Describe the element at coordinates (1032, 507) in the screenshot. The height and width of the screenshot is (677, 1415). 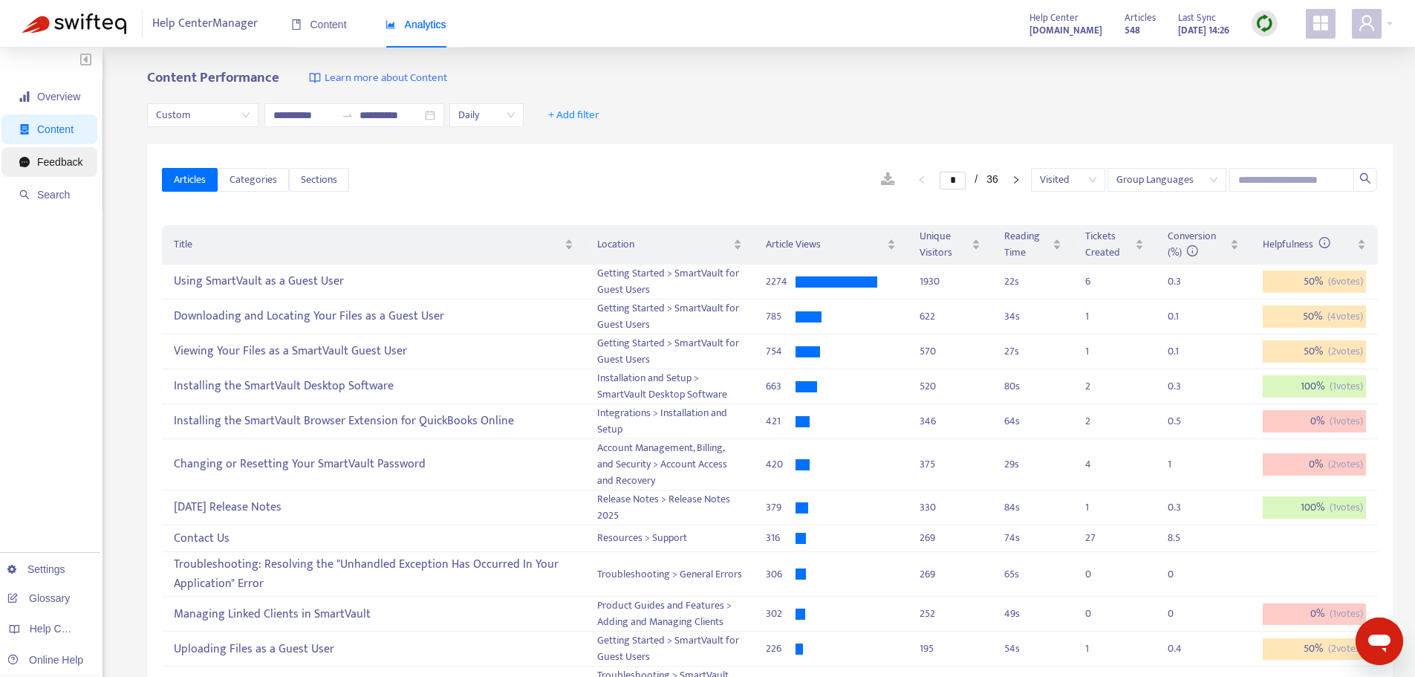
I see `div: 84 s` at that location.